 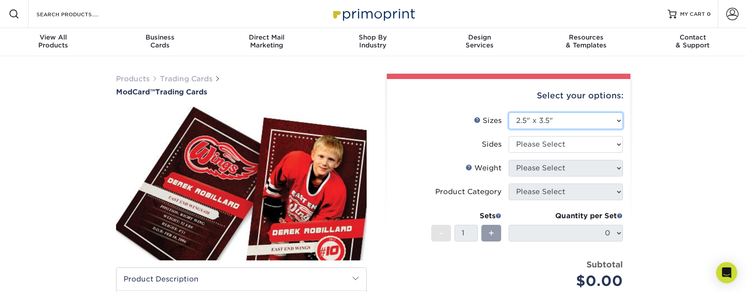 I want to click on span: Shop By, so click(x=373, y=37).